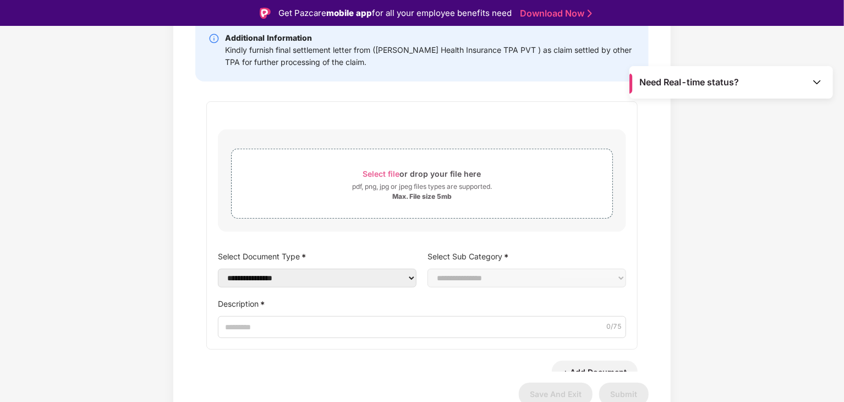 This screenshot has width=844, height=402. Describe the element at coordinates (624, 393) in the screenshot. I see `span: Submit` at that location.